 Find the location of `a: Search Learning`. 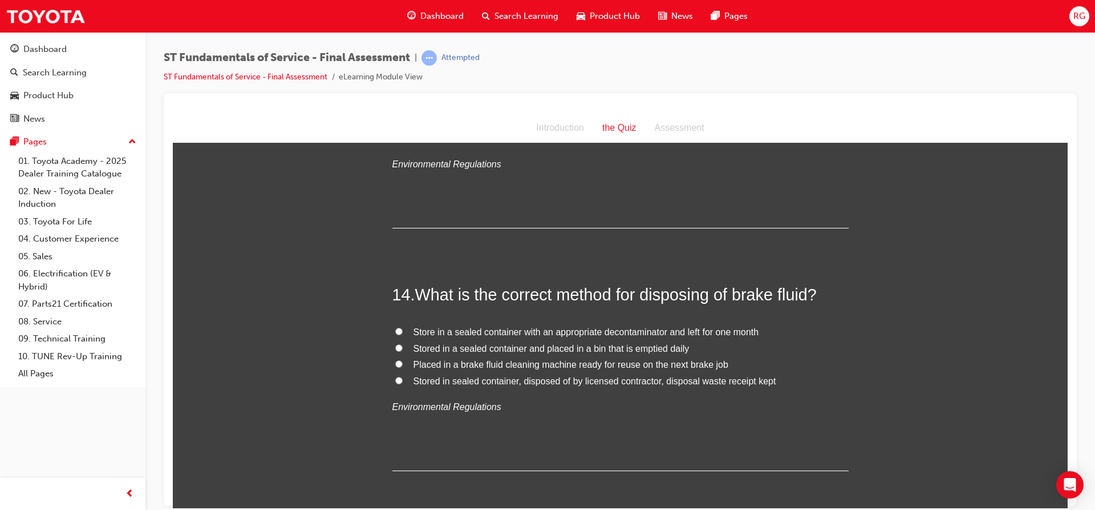

a: Search Learning is located at coordinates (72, 72).